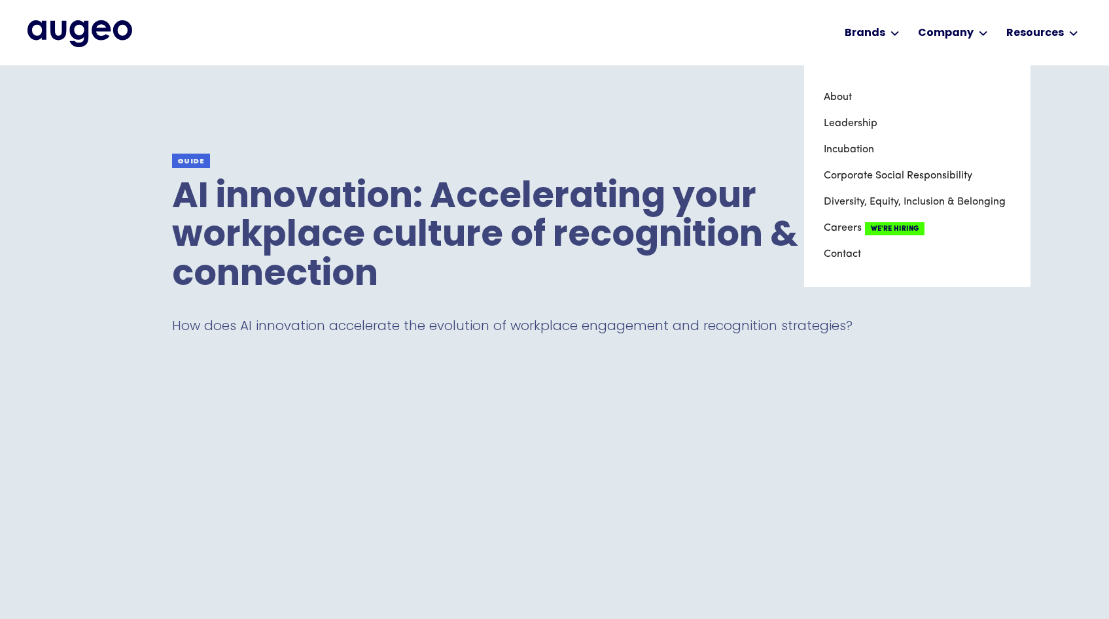  Describe the element at coordinates (917, 124) in the screenshot. I see `a: Leadership` at that location.